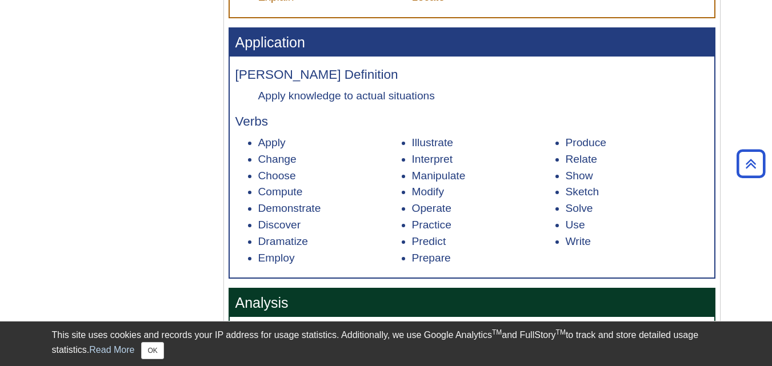 The height and width of the screenshot is (366, 772). Describe the element at coordinates (483, 176) in the screenshot. I see `li: Manipulate` at that location.